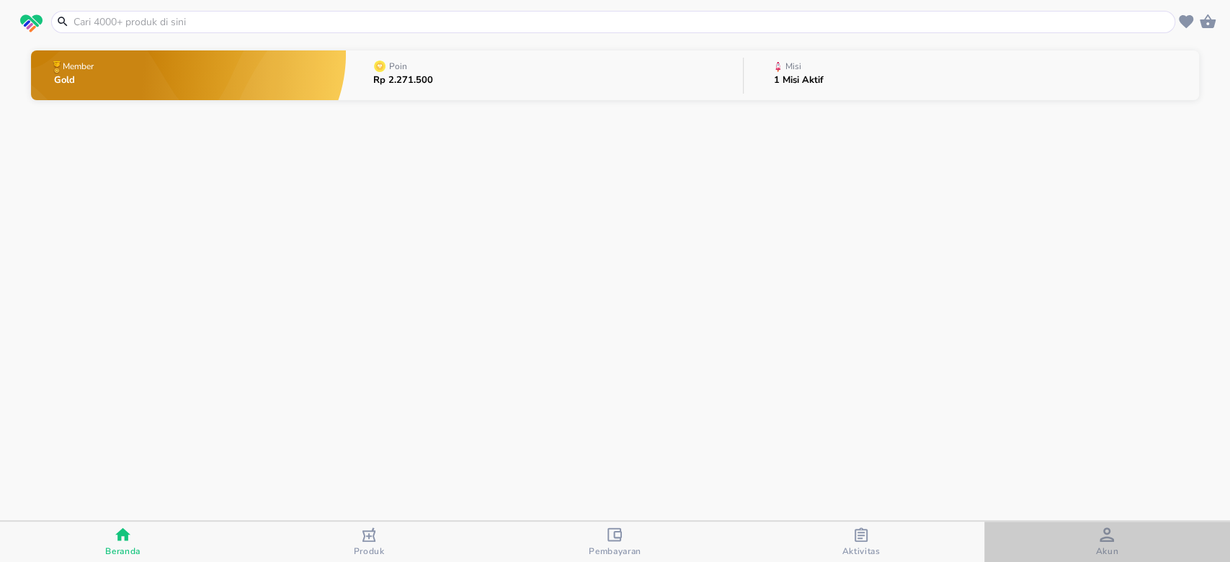 Image resolution: width=1230 pixels, height=562 pixels. Describe the element at coordinates (398, 66) in the screenshot. I see `p: Poin` at that location.